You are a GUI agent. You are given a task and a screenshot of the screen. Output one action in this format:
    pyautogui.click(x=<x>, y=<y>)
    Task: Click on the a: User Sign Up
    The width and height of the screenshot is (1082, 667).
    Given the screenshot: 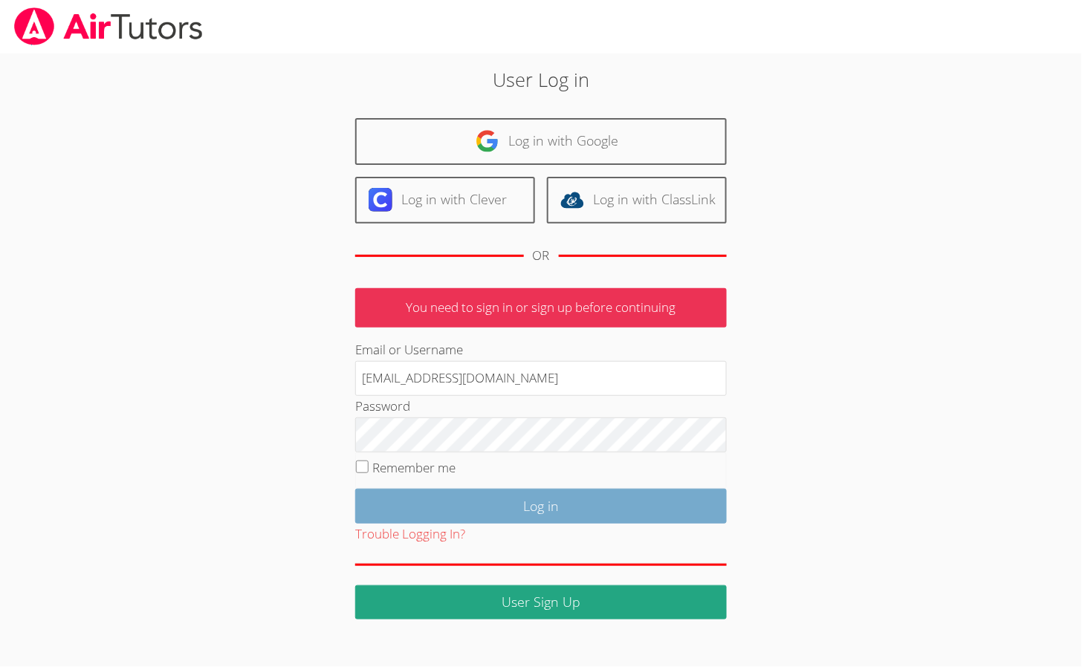 What is the action you would take?
    pyautogui.click(x=541, y=603)
    